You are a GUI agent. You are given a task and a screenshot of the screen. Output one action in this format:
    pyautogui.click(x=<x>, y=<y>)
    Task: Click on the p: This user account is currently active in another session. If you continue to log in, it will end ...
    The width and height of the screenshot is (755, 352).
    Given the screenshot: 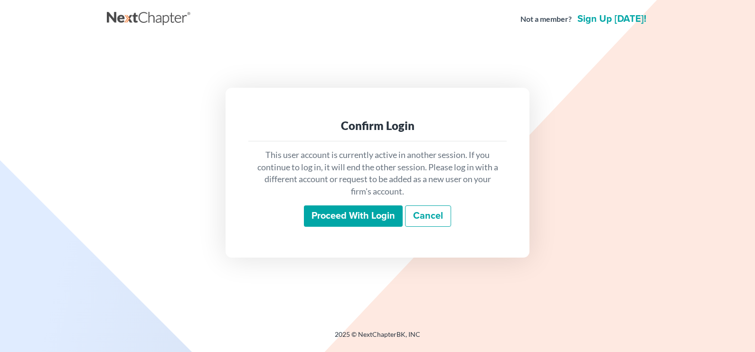 What is the action you would take?
    pyautogui.click(x=378, y=173)
    